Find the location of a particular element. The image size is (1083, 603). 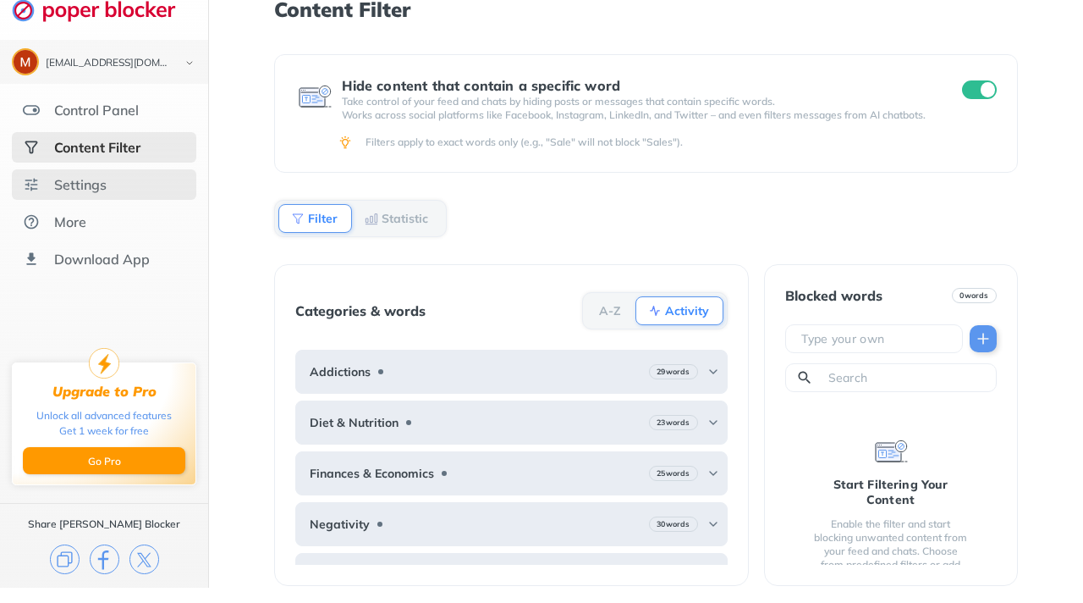

img: download-app.svg is located at coordinates (31, 259).